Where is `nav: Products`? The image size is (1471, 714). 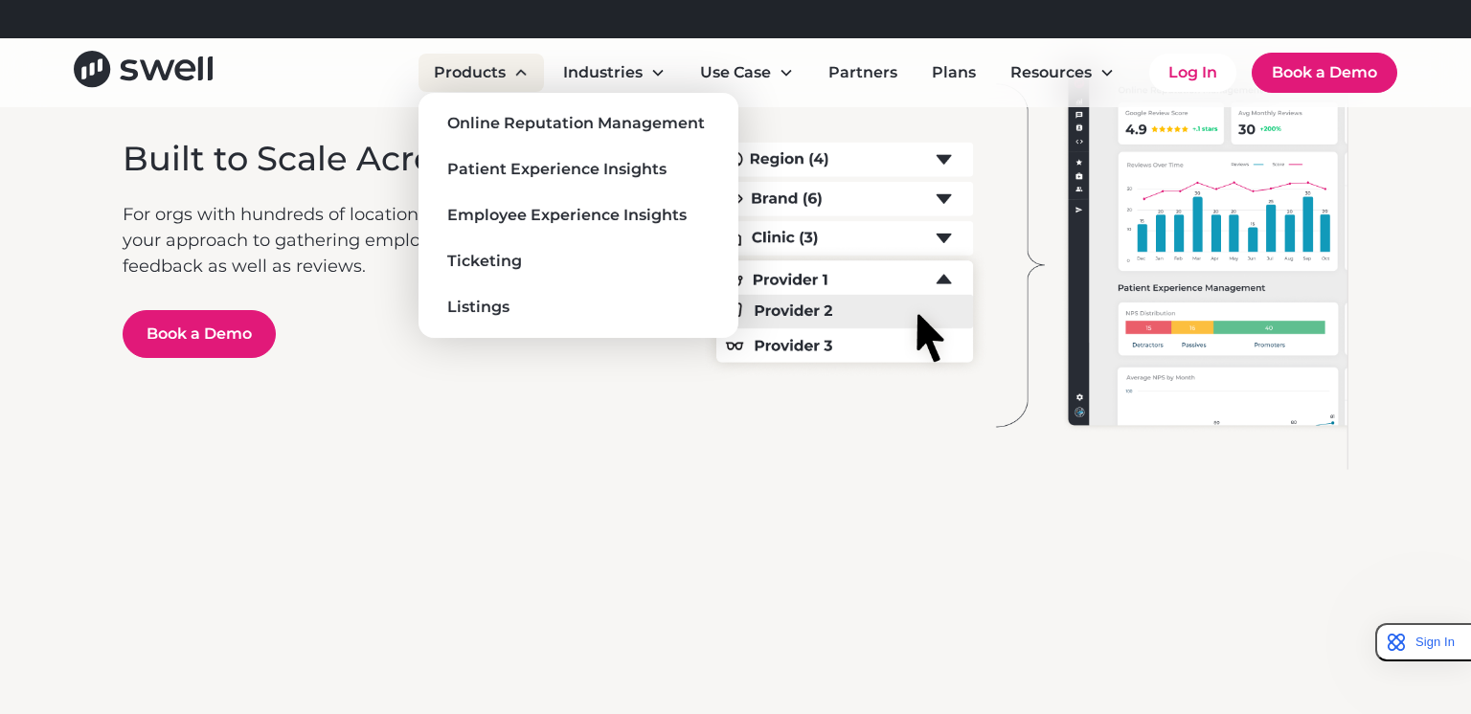
nav: Products is located at coordinates (578, 215).